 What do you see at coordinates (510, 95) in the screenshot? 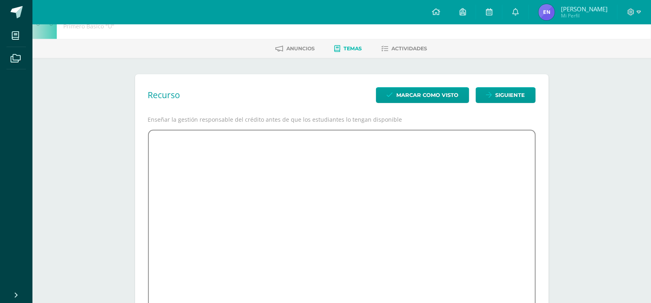
I see `span: Siguiente` at bounding box center [510, 95].